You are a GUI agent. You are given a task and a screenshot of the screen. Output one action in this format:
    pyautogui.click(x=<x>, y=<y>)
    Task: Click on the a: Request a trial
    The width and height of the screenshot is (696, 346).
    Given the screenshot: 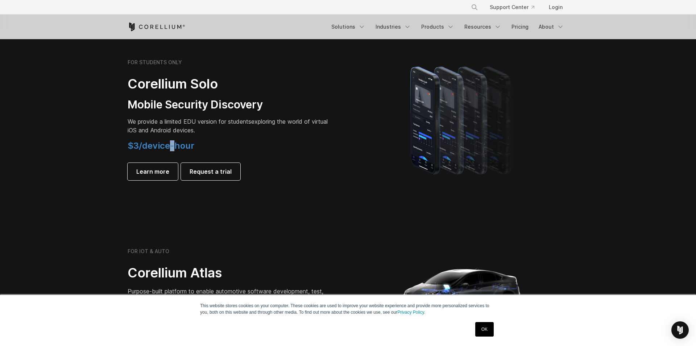 What is the action you would take?
    pyautogui.click(x=211, y=171)
    